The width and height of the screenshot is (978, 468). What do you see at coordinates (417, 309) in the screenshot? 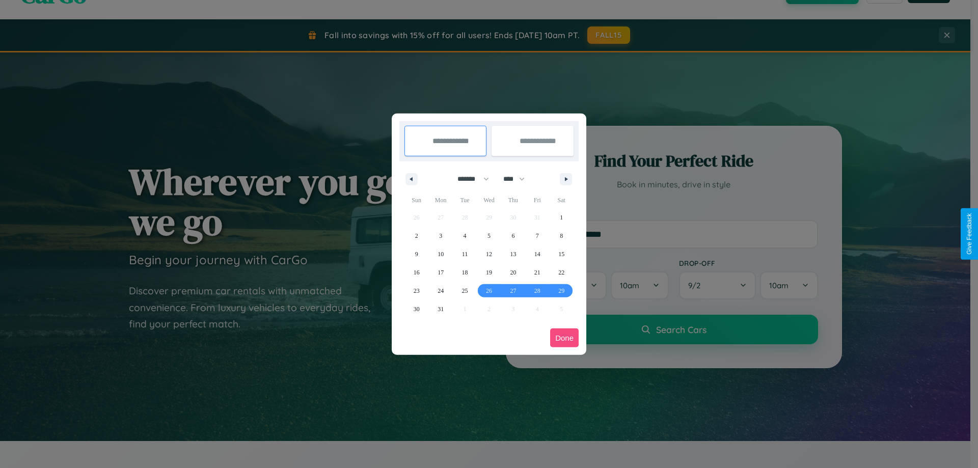
I see `span: 30` at bounding box center [417, 309].